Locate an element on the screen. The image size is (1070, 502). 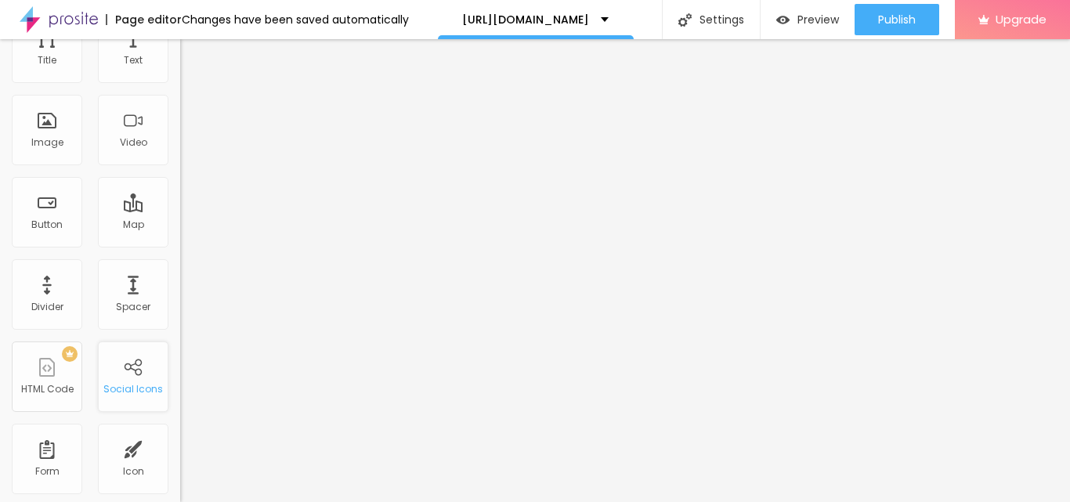
button: Preview is located at coordinates (808, 20).